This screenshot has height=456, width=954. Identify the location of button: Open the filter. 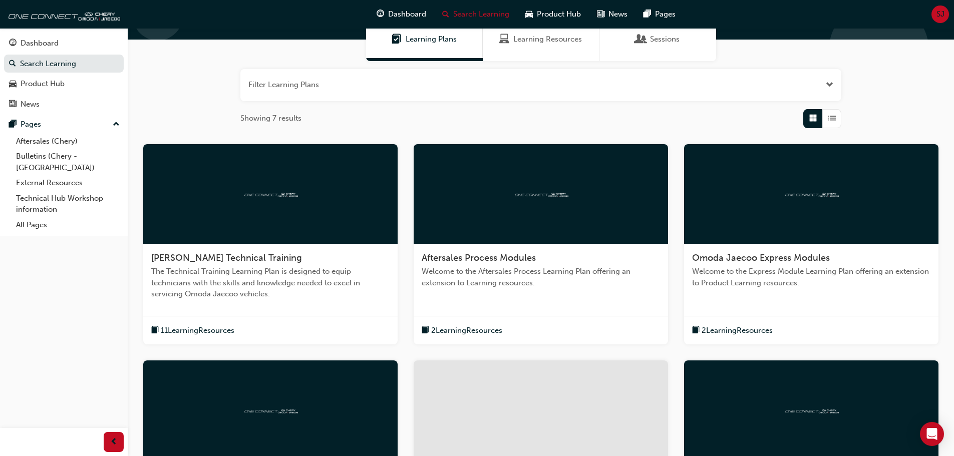
(829, 85).